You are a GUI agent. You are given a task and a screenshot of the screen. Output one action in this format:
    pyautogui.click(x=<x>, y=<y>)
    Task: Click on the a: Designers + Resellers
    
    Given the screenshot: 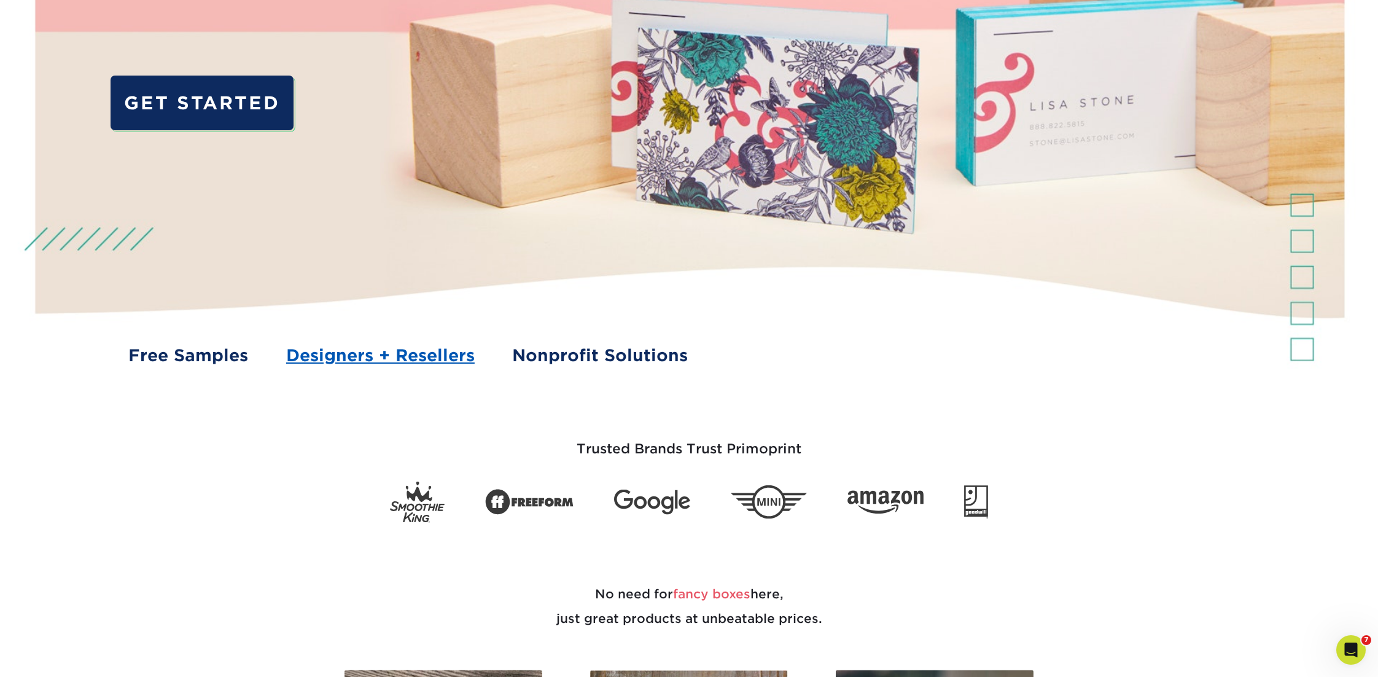 What is the action you would take?
    pyautogui.click(x=380, y=355)
    